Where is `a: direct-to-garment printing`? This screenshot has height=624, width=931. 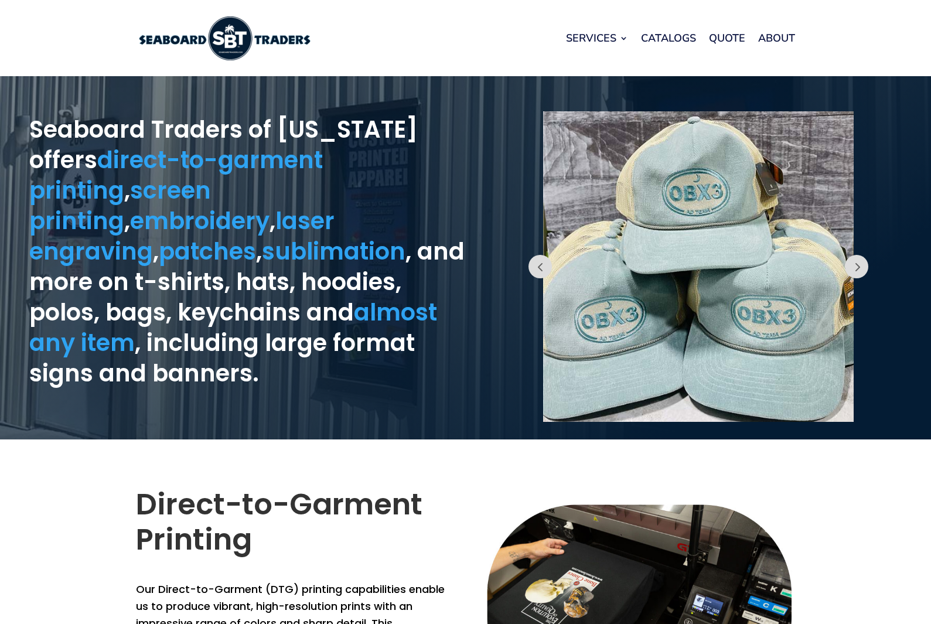
a: direct-to-garment printing is located at coordinates (176, 175).